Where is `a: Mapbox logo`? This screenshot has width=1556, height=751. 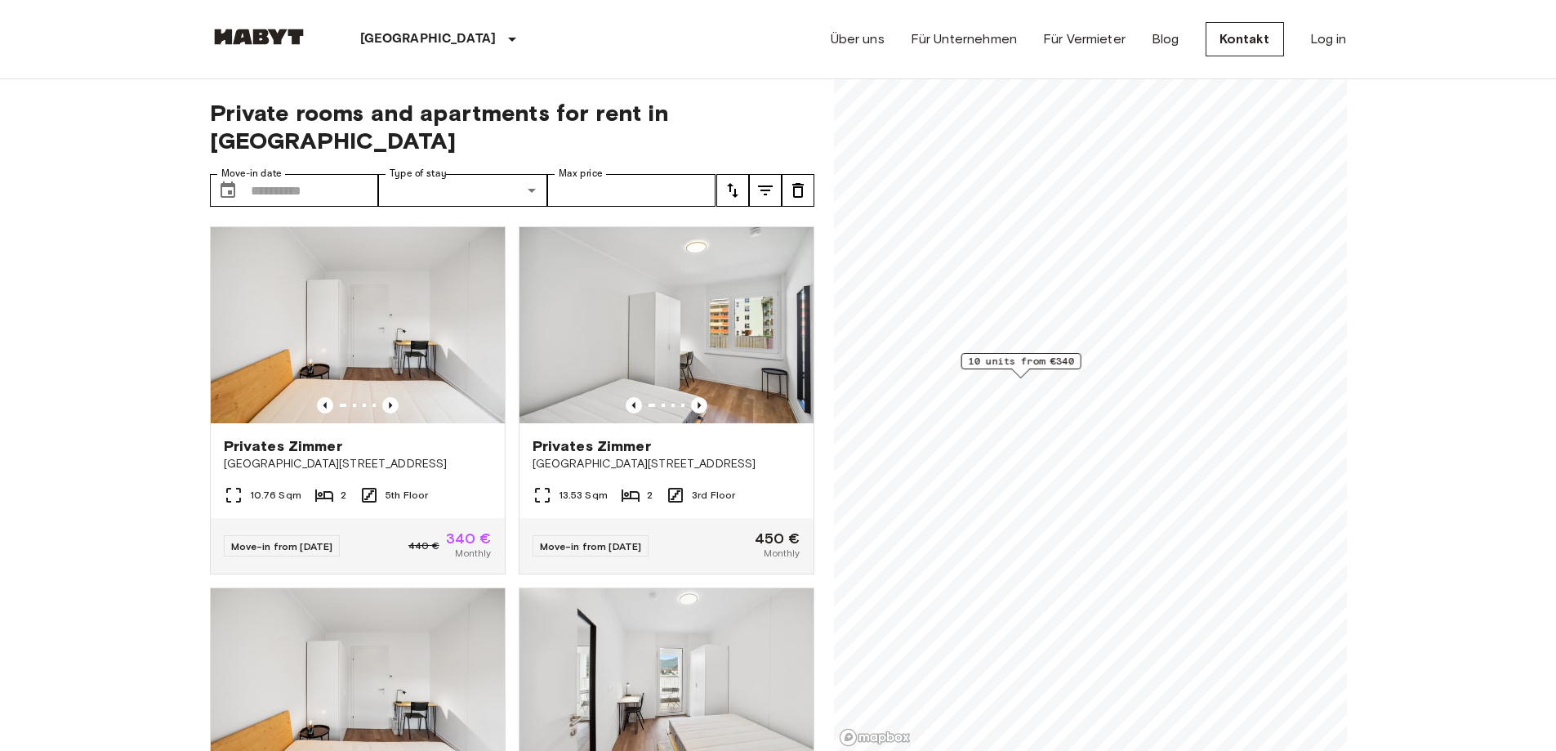 a: Mapbox logo is located at coordinates (875, 737).